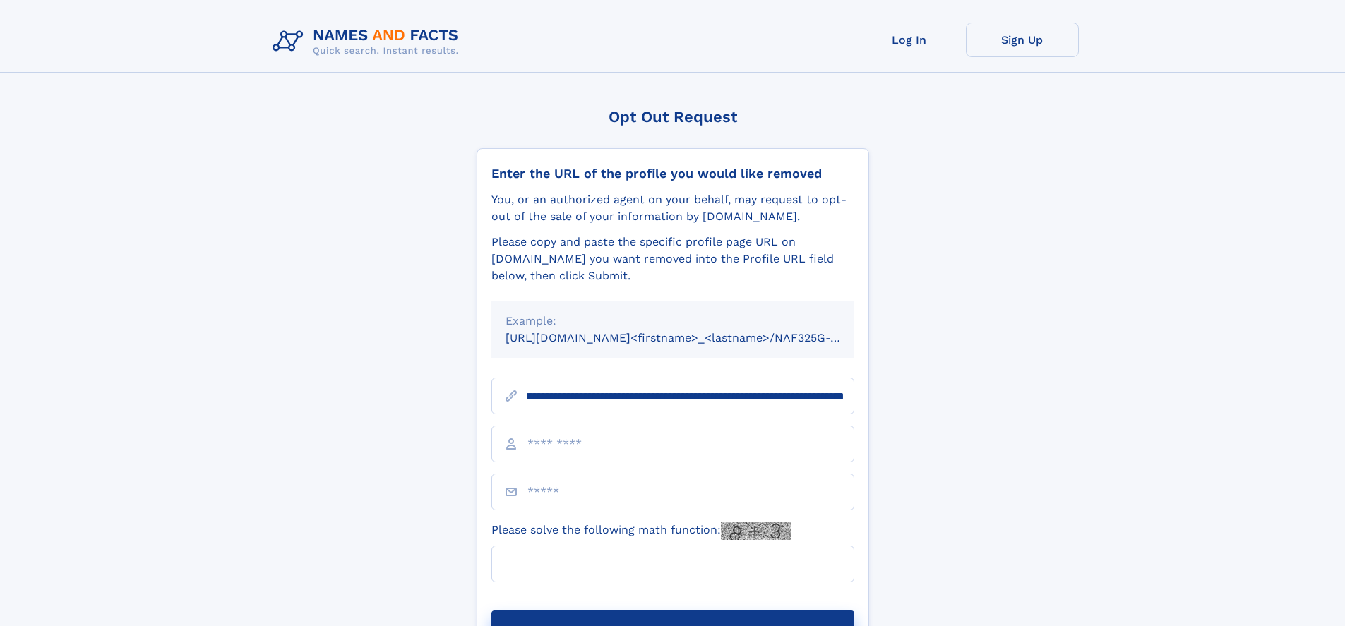 The height and width of the screenshot is (626, 1345). I want to click on a: Log In, so click(910, 40).